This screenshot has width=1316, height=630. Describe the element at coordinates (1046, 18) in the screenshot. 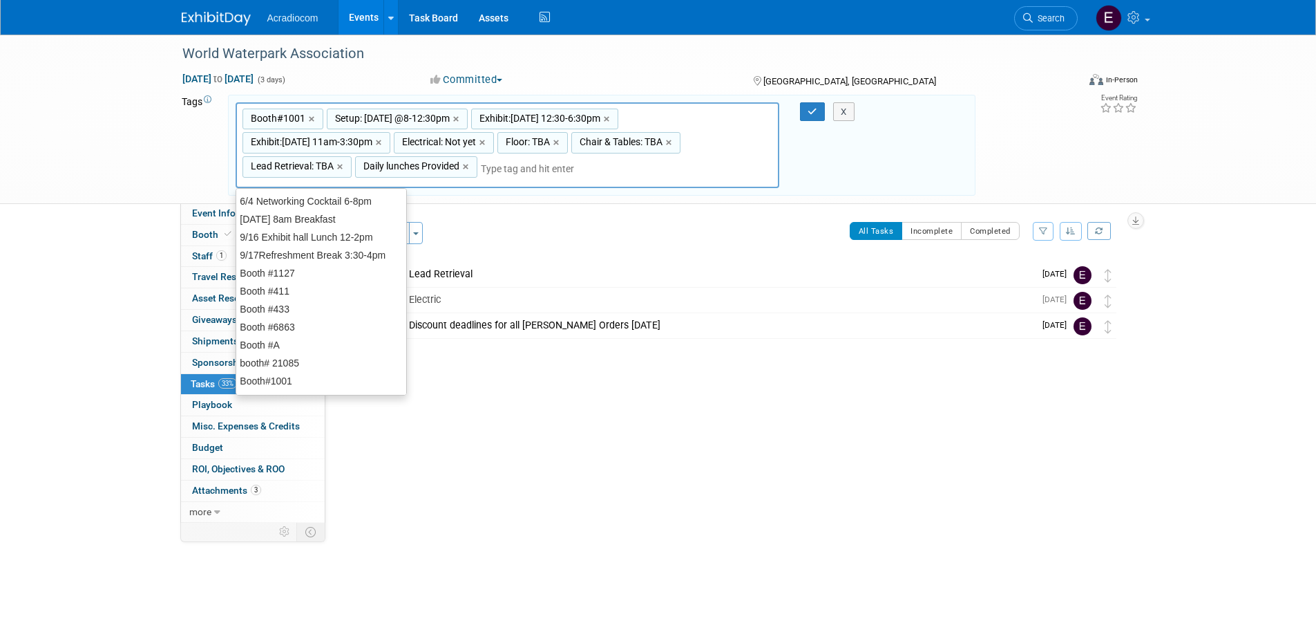

I see `a: Search` at that location.